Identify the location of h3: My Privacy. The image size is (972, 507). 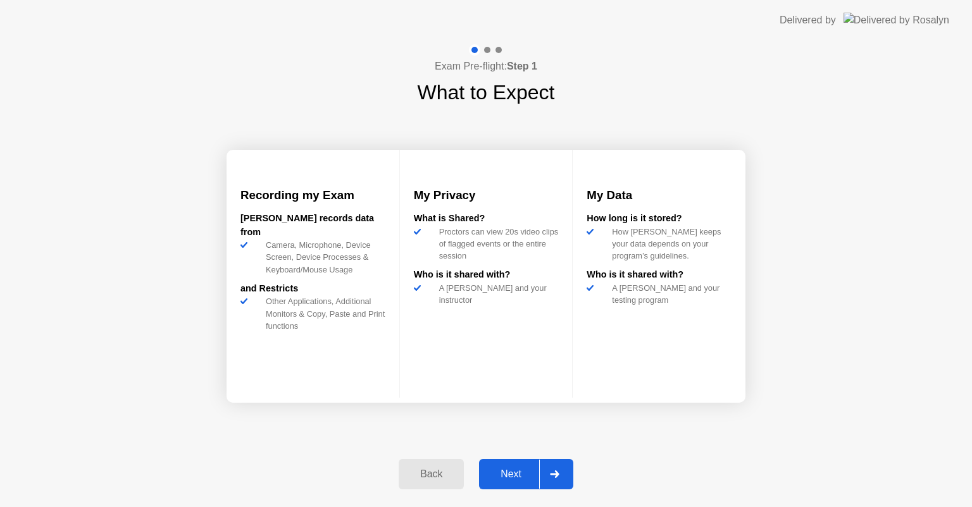
(486, 196).